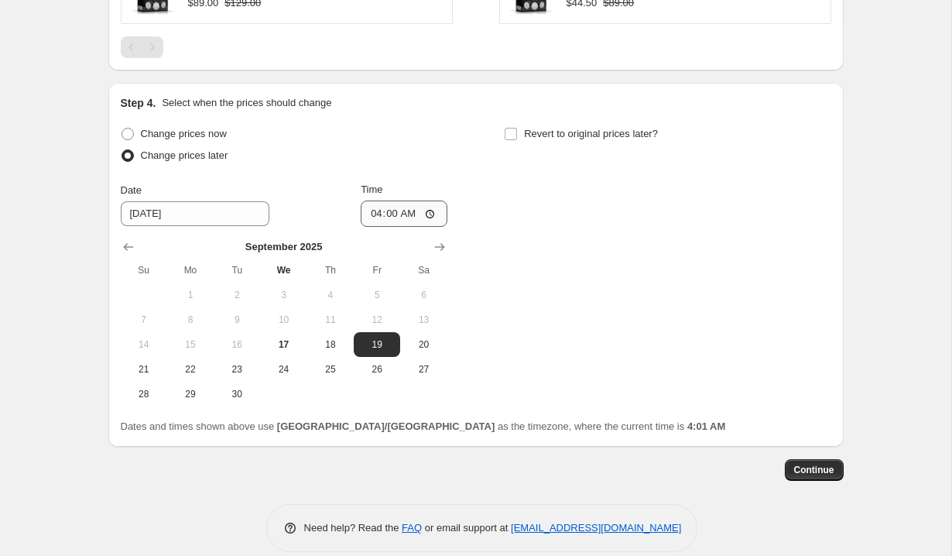 Image resolution: width=952 pixels, height=556 pixels. What do you see at coordinates (237, 345) in the screenshot?
I see `button: Tuesday September 16 2025` at bounding box center [237, 345].